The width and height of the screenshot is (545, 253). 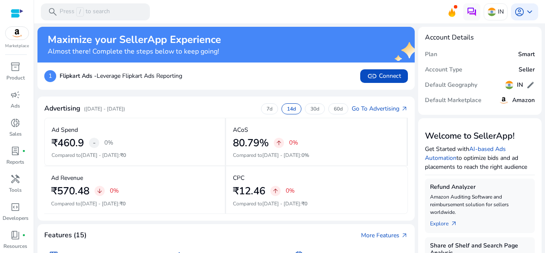 I want to click on h5: Smart, so click(x=526, y=54).